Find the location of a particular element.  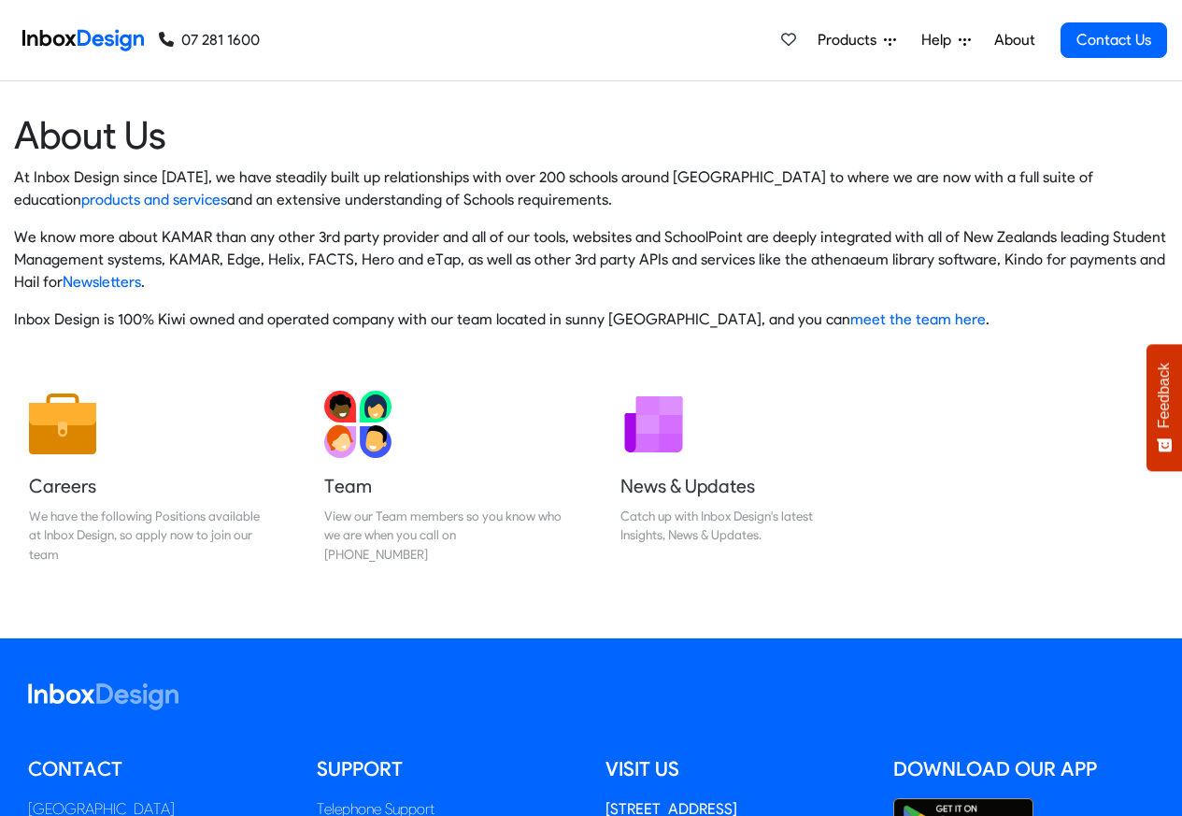

h5: Download our App is located at coordinates (1023, 769).